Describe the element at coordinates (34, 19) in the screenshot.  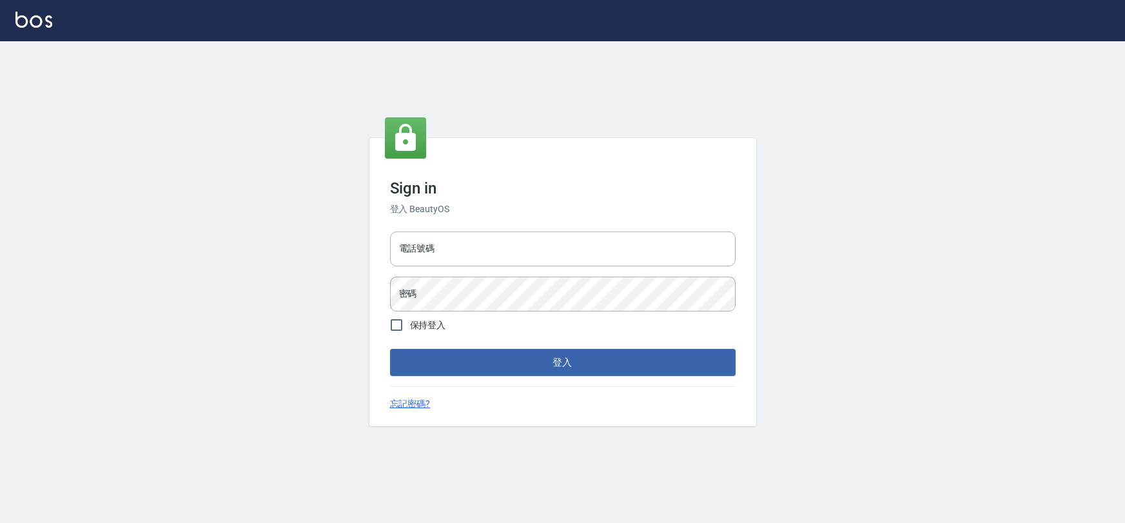
I see `img: Logo` at that location.